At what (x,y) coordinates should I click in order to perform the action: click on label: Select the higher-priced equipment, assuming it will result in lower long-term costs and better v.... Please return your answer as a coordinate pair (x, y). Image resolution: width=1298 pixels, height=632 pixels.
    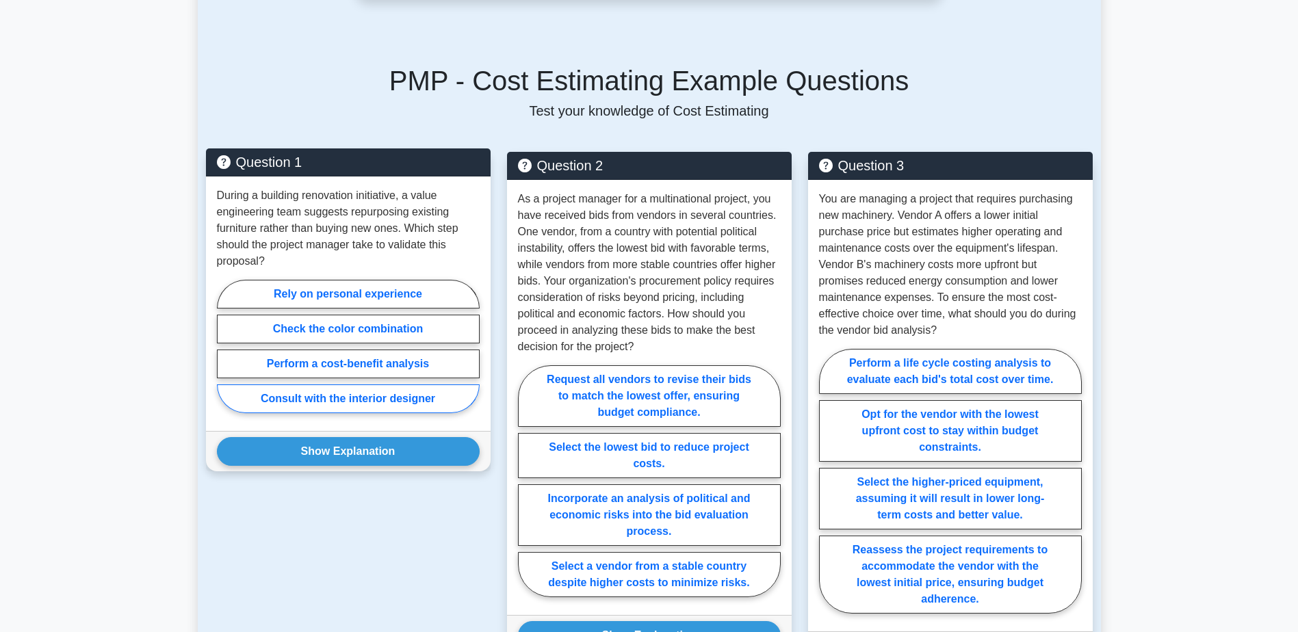
    Looking at the image, I should click on (950, 499).